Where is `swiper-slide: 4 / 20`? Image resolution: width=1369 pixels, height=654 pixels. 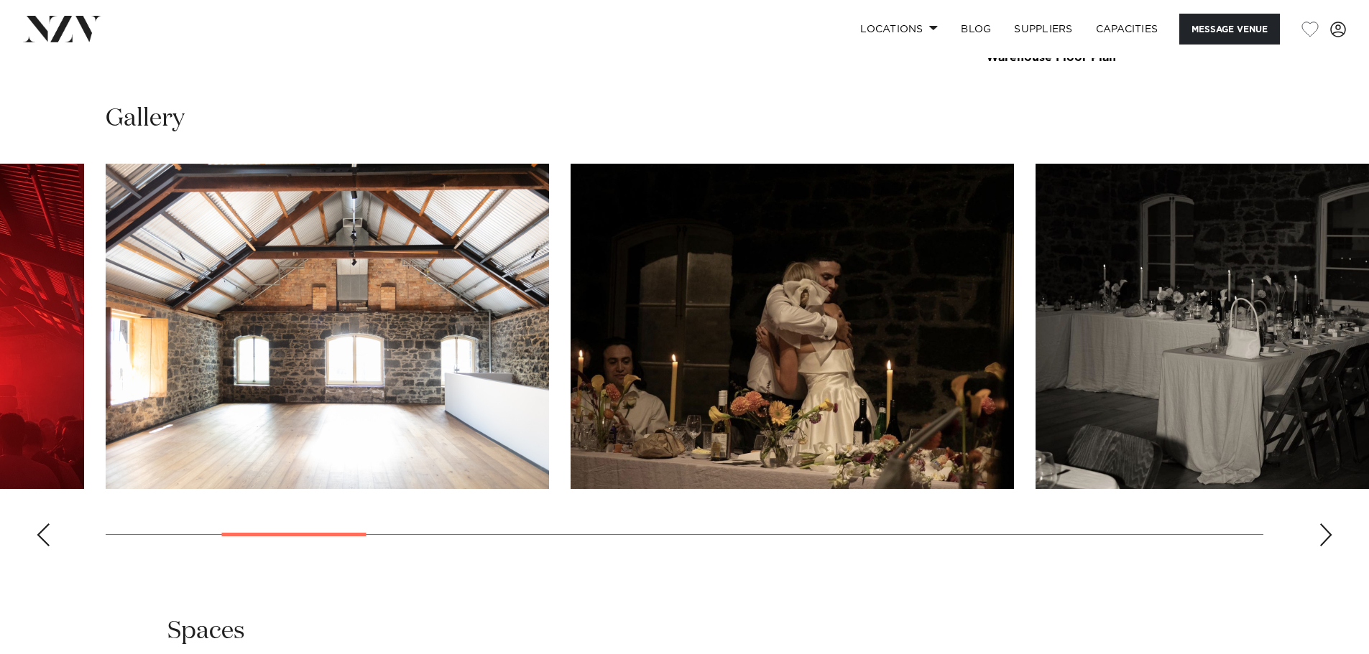 swiper-slide: 4 / 20 is located at coordinates (792, 326).